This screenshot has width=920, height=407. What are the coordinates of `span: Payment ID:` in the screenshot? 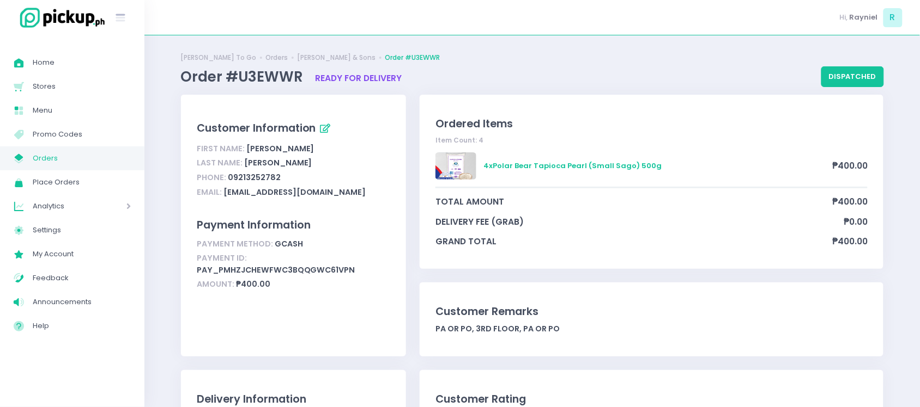 It's located at (222, 258).